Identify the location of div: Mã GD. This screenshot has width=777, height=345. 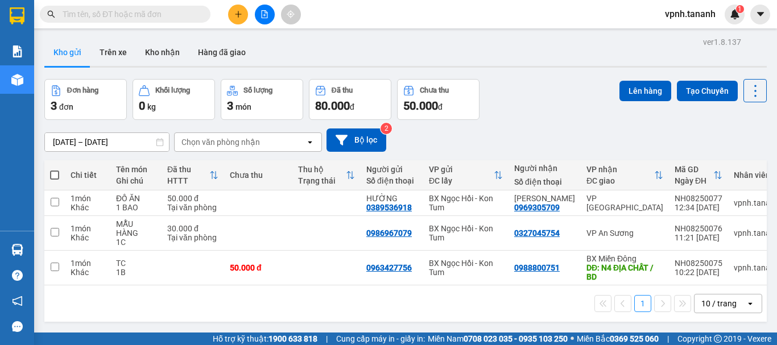
(694, 170).